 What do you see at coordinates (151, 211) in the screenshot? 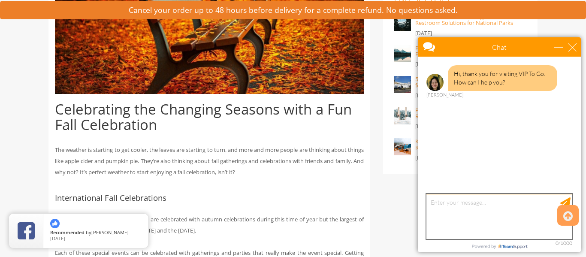
I see `div: 0/1000` at bounding box center [151, 211].